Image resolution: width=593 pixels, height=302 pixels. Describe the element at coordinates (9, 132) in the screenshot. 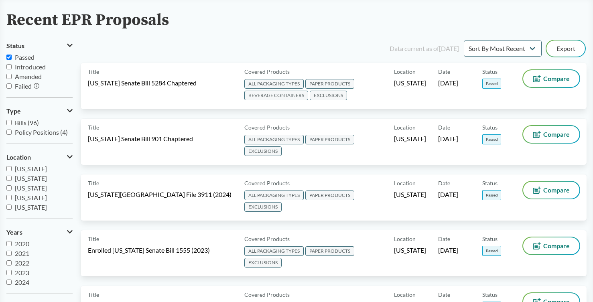

I see `input: Policy Positions (4)` at that location.